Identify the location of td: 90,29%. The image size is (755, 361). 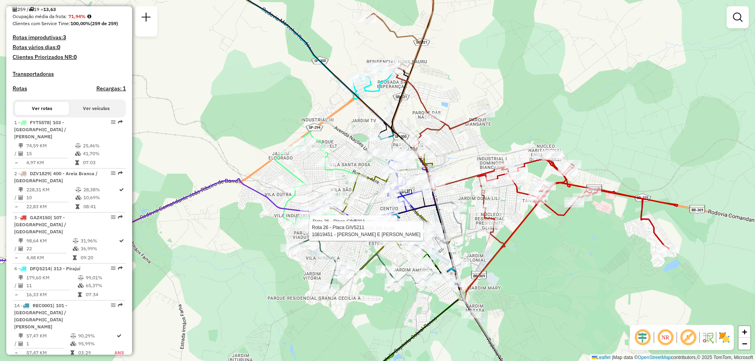
(96, 336).